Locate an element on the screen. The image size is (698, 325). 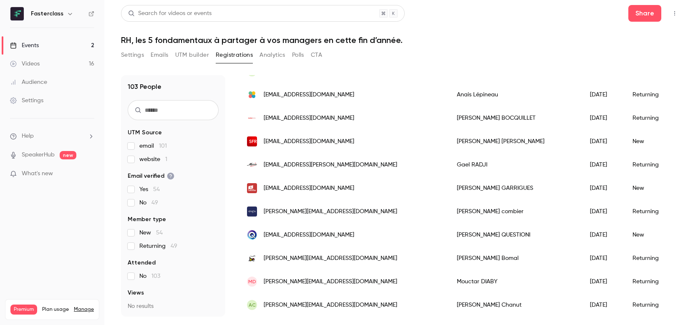
span: Views is located at coordinates (136, 293).